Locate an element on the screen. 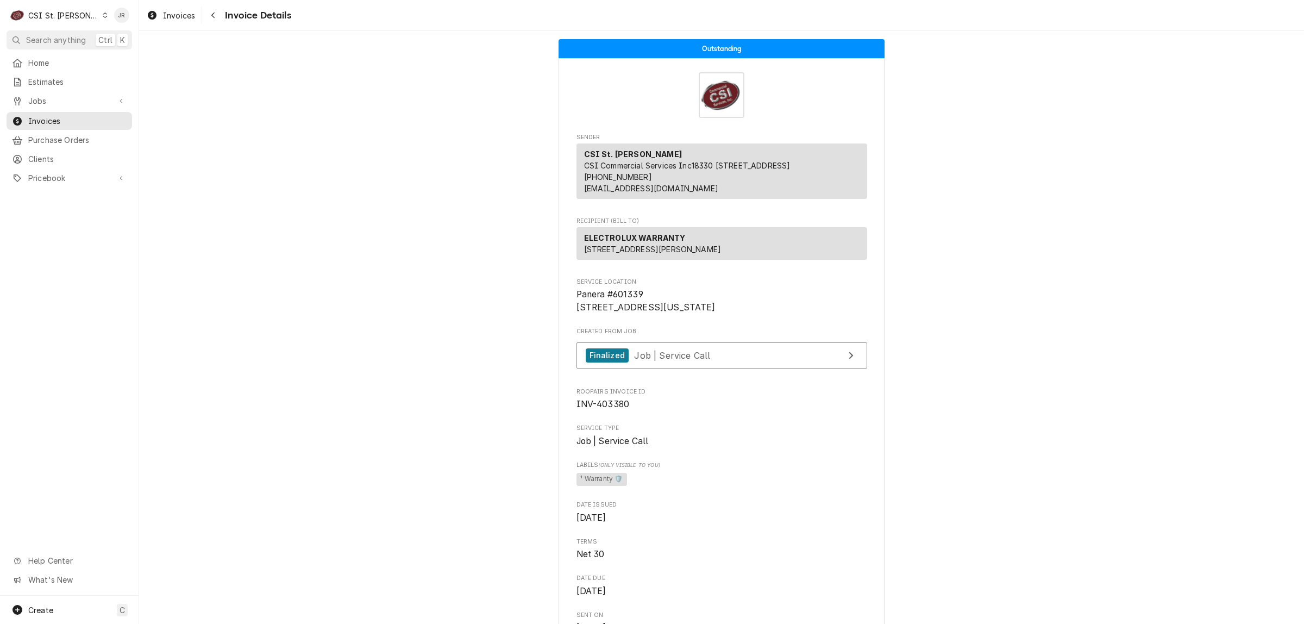 This screenshot has height=624, width=1304. div: Finalized is located at coordinates (607, 355).